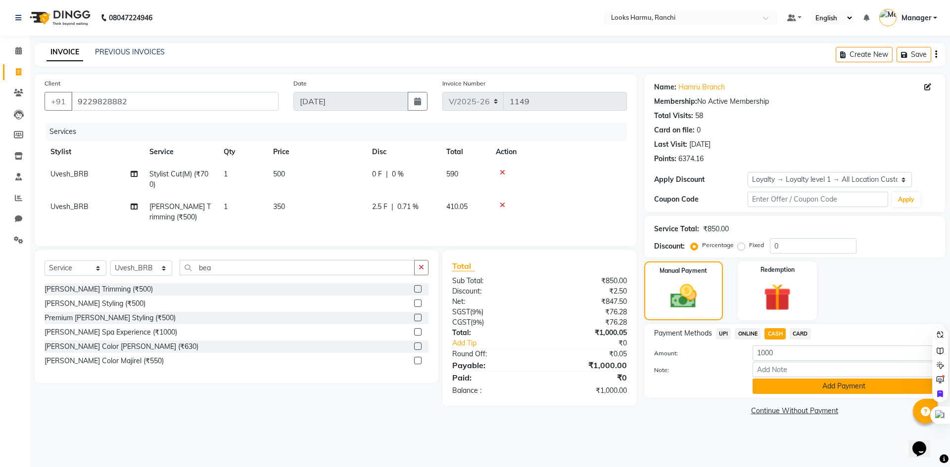  What do you see at coordinates (674, 130) in the screenshot?
I see `div: Card on file:` at bounding box center [674, 130].